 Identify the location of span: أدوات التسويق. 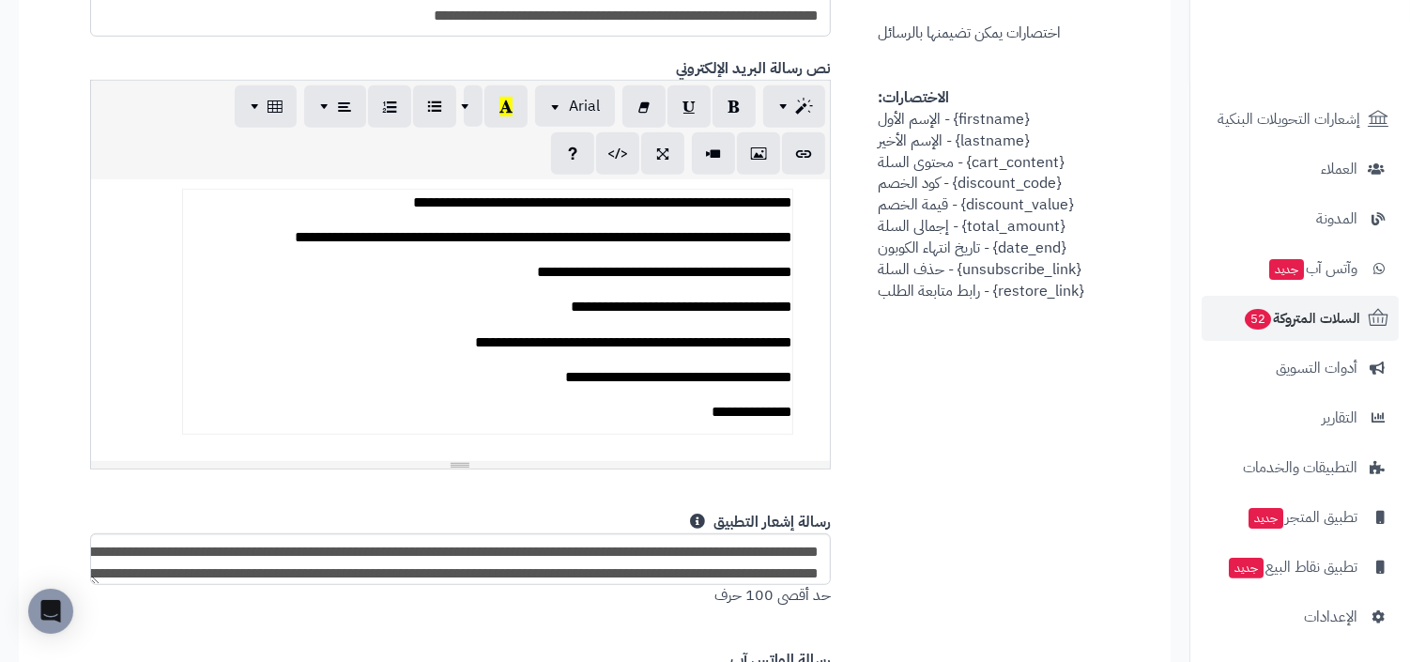
(1317, 368).